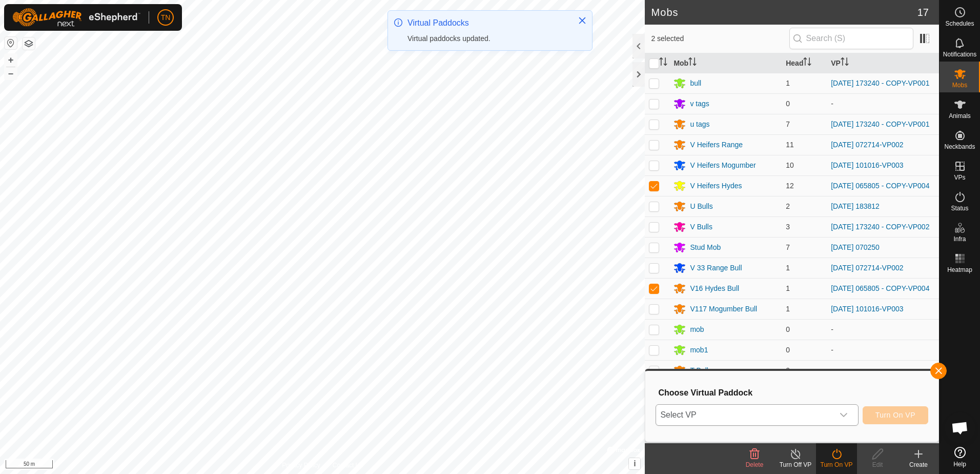  What do you see at coordinates (790, 145) in the screenshot?
I see `span: 11` at bounding box center [790, 145].